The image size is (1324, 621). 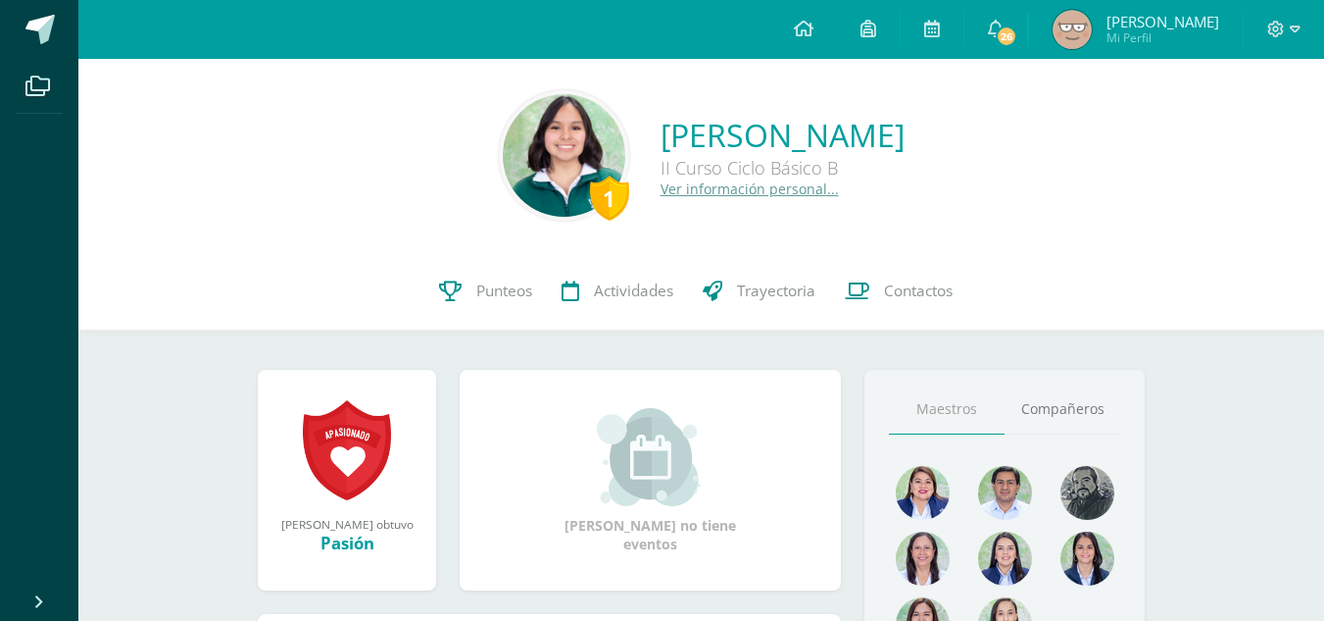 What do you see at coordinates (633, 290) in the screenshot?
I see `span: Actividades` at bounding box center [633, 290].